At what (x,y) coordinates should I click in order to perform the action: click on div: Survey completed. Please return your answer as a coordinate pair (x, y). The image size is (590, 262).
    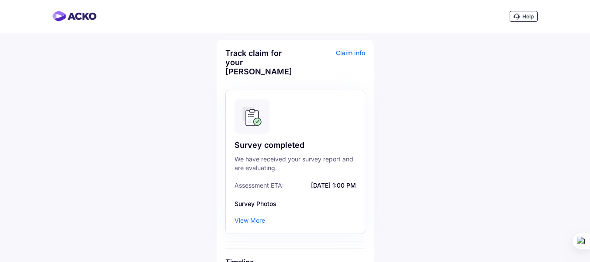
    Looking at the image, I should click on (295, 145).